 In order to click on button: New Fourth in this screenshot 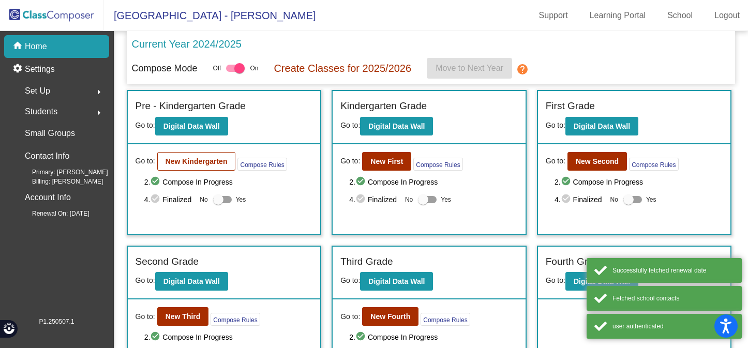, I will do `click(390, 316)`.